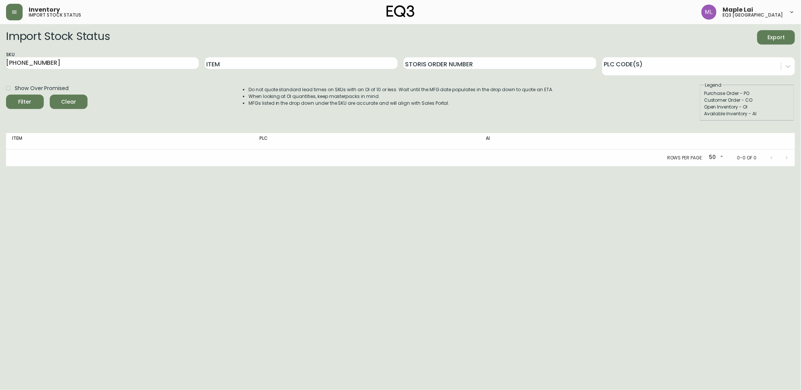 The height and width of the screenshot is (390, 801). What do you see at coordinates (69, 102) in the screenshot?
I see `span: Clear` at bounding box center [69, 102].